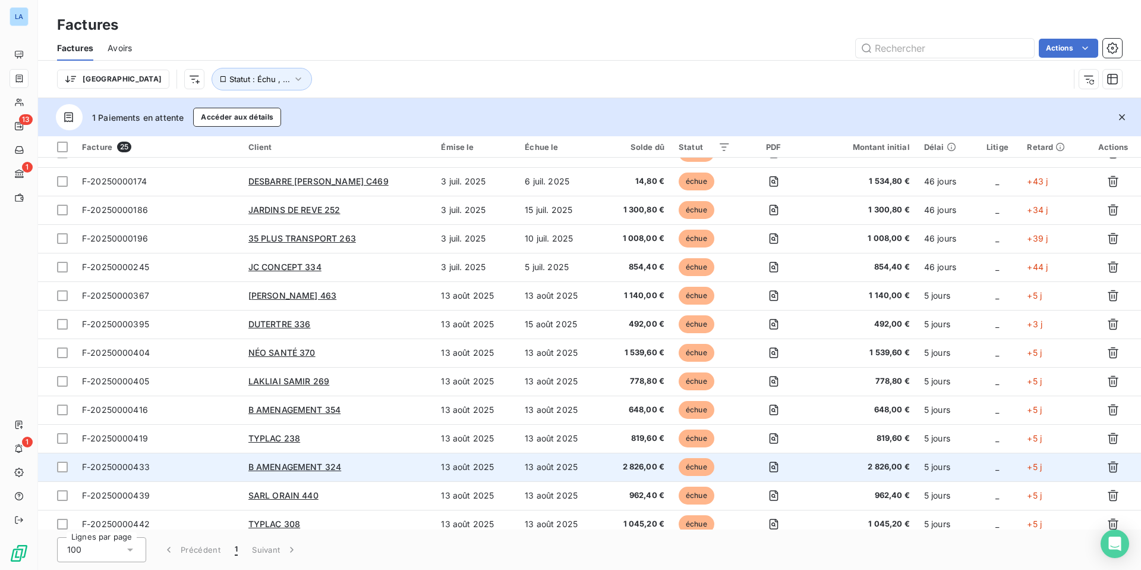  Describe the element at coordinates (260, 79) in the screenshot. I see `span: Statut : Échu , ...` at that location.